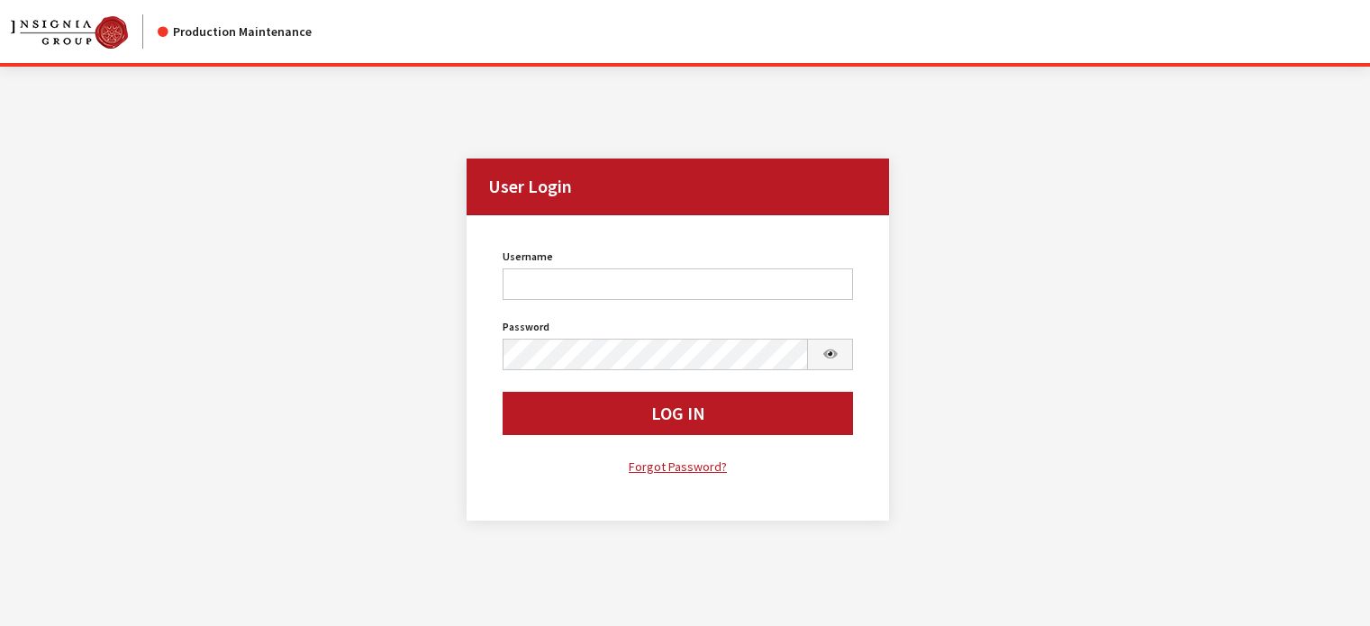 This screenshot has width=1370, height=626. I want to click on button: Log In, so click(678, 413).